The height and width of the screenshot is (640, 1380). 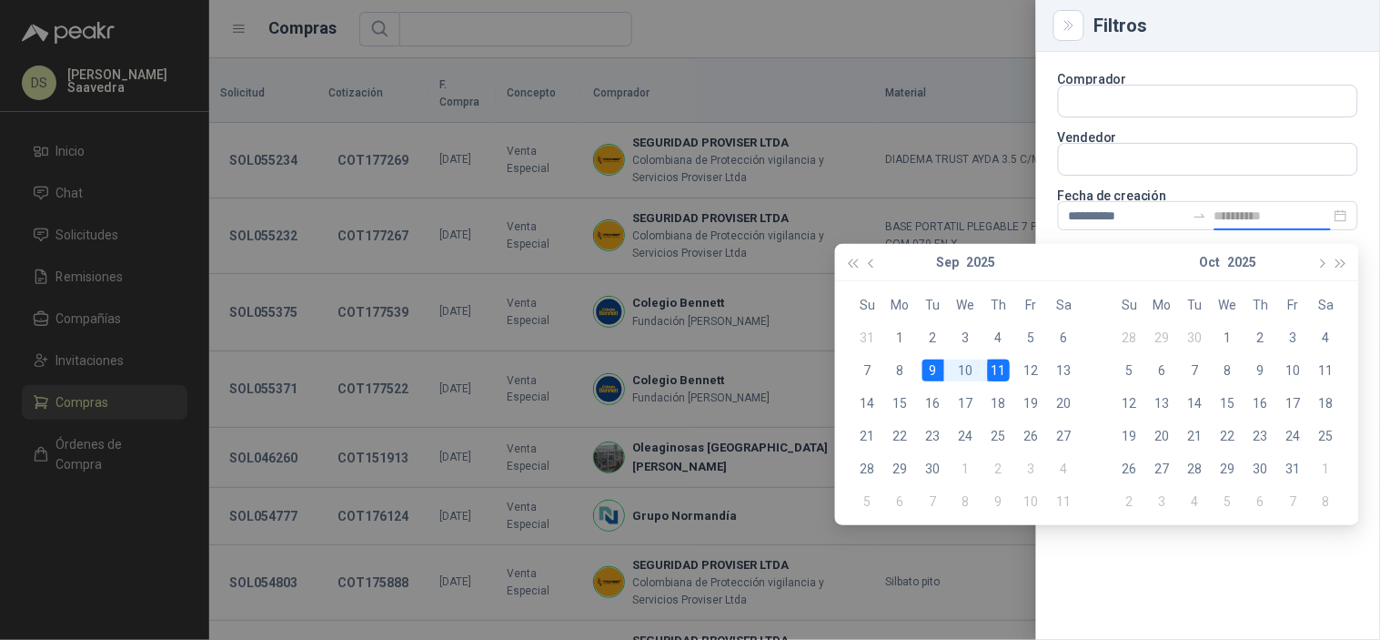 What do you see at coordinates (868, 370) in the screenshot?
I see `div: 7` at bounding box center [868, 370].